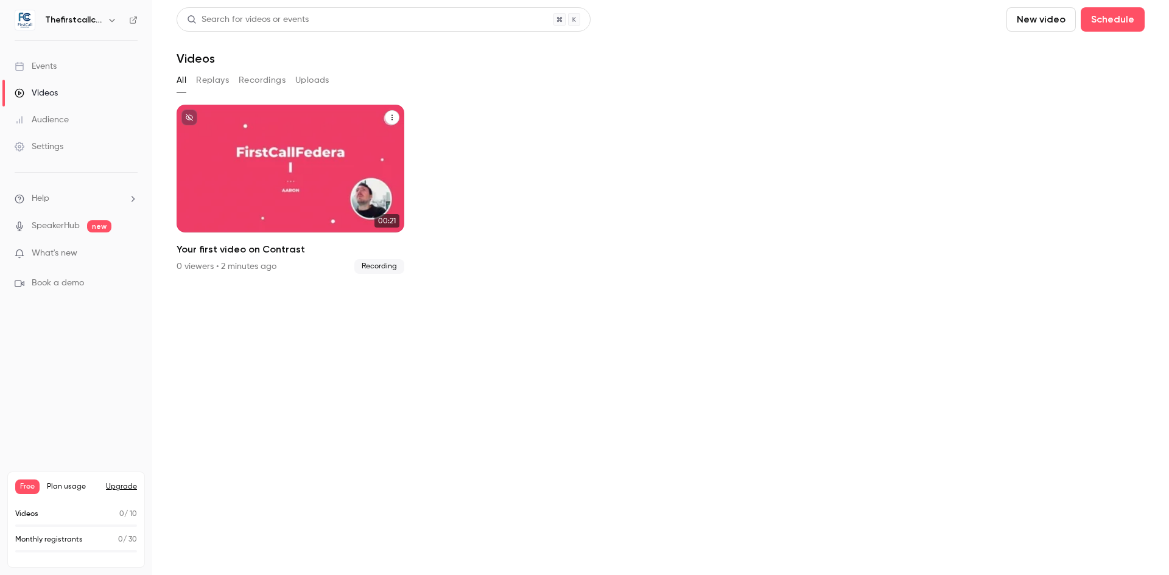 The width and height of the screenshot is (1169, 575). Describe the element at coordinates (661, 287) in the screenshot. I see `section: Videos` at that location.